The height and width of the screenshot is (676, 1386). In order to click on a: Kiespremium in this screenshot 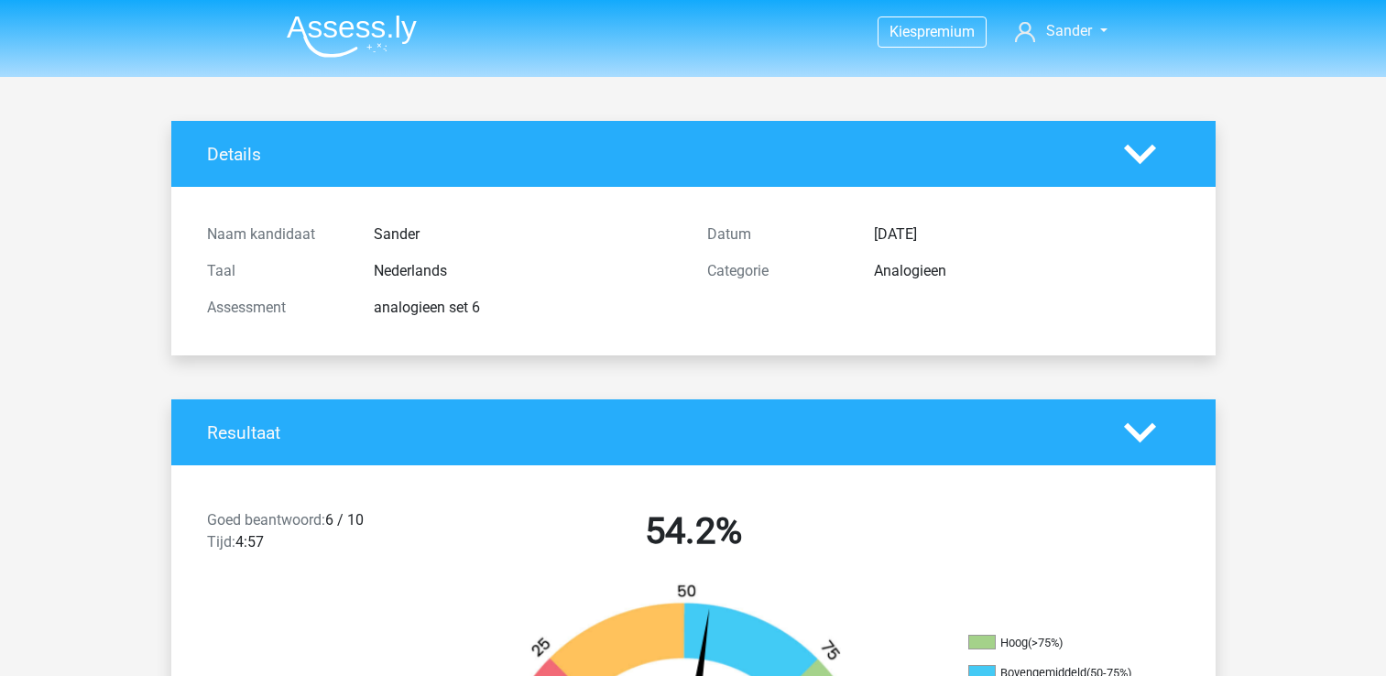, I will do `click(931, 31)`.